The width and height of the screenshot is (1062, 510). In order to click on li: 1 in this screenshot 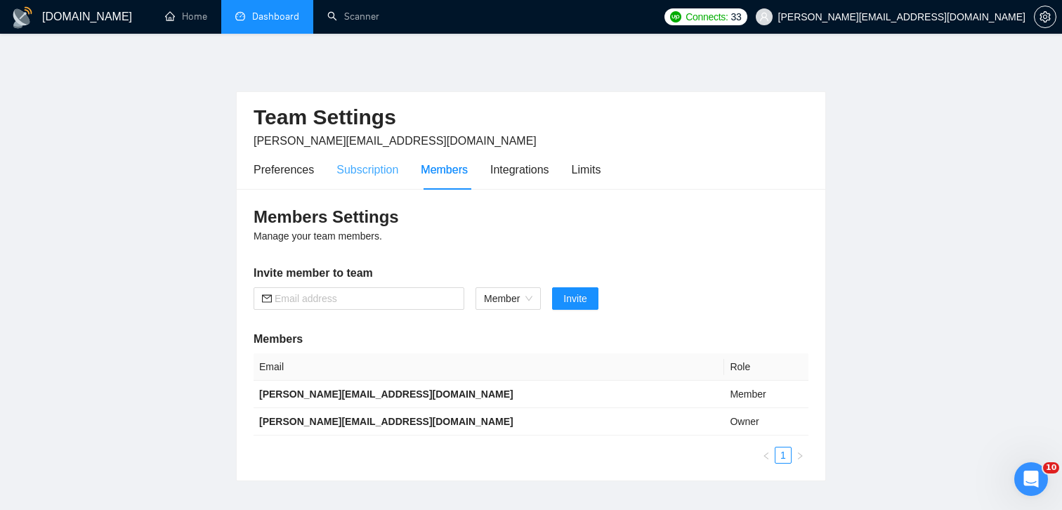, I will do `click(783, 455)`.